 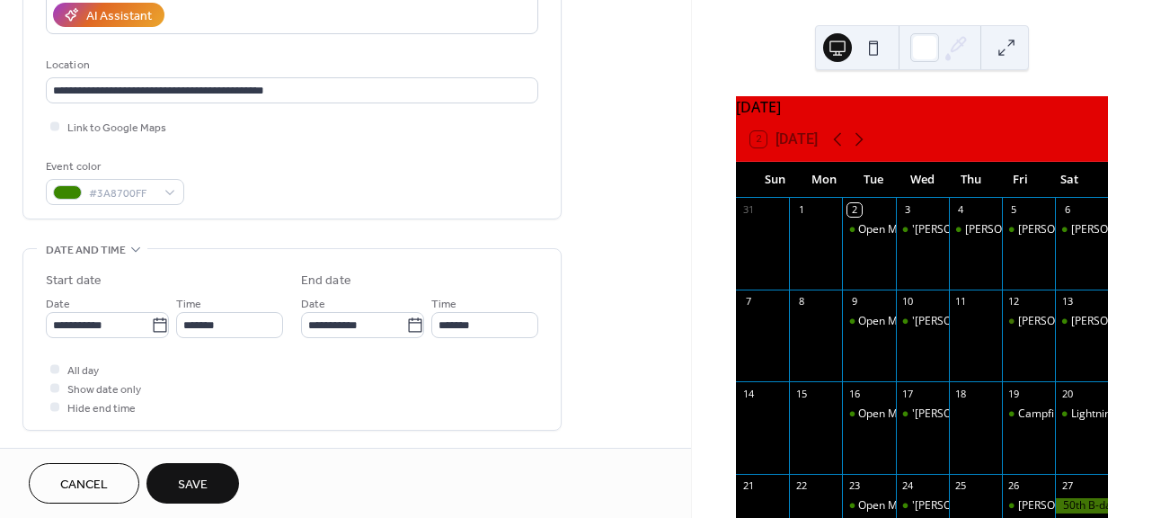 What do you see at coordinates (775, 180) in the screenshot?
I see `div: Sun` at bounding box center [775, 180].